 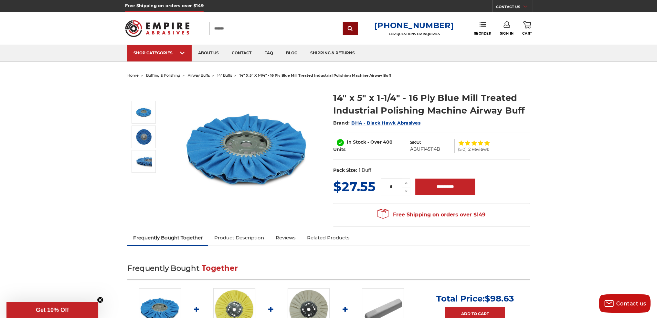 What do you see at coordinates (364, 170) in the screenshot?
I see `dd: 1 Buff` at bounding box center [364, 170].